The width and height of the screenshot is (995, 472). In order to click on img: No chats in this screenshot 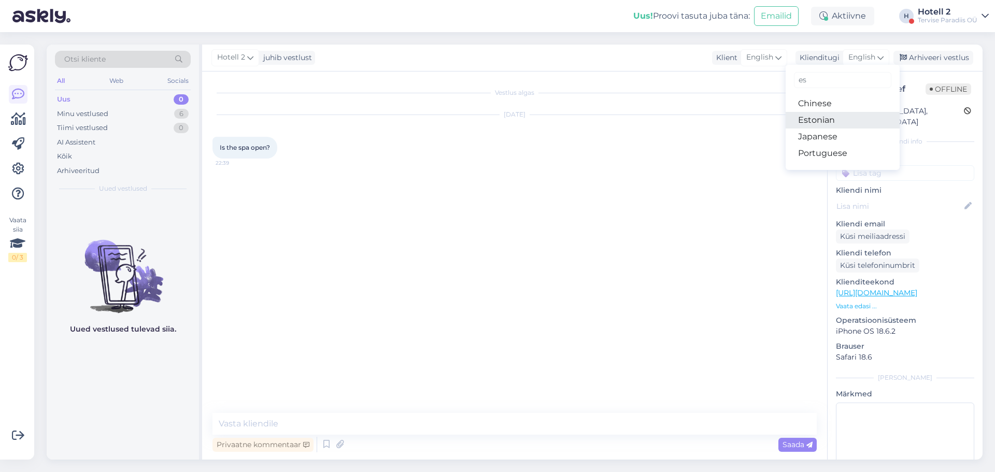, I will do `click(123, 268)`.